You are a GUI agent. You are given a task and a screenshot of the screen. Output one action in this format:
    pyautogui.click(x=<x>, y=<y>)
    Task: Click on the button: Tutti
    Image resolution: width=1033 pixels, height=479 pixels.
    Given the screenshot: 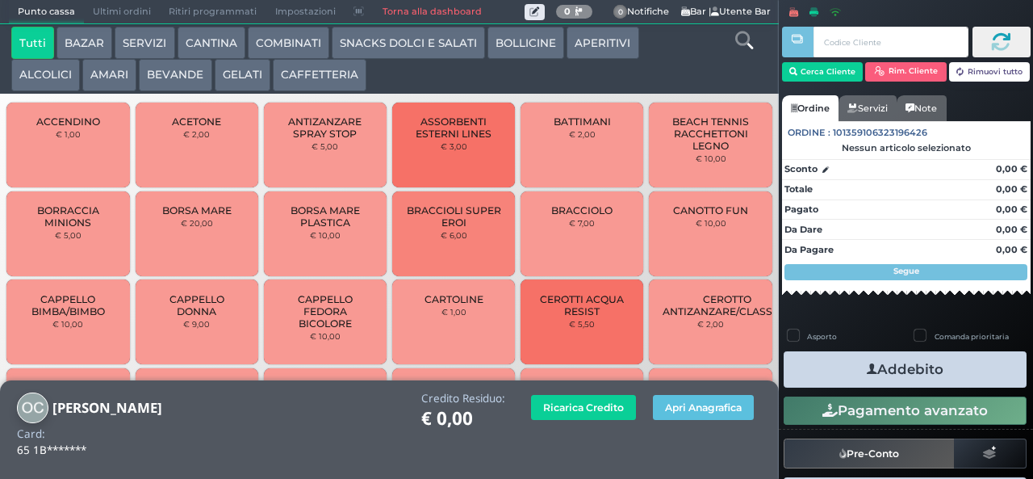 What is the action you would take?
    pyautogui.click(x=32, y=43)
    